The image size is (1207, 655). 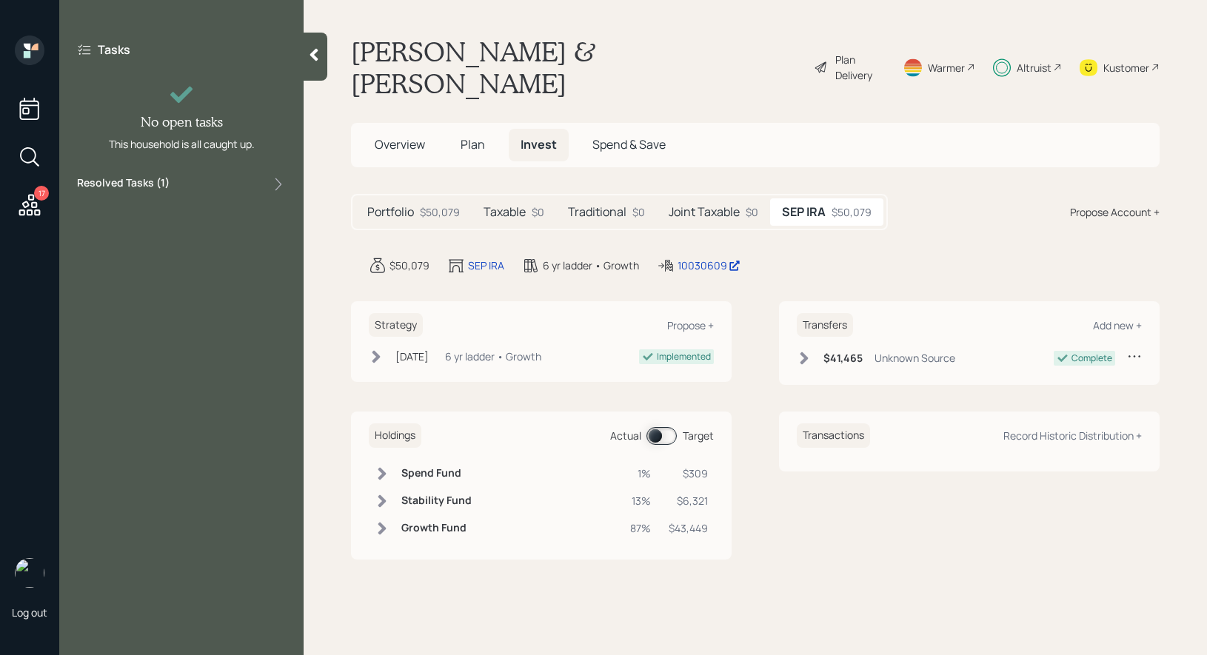 What do you see at coordinates (1118, 325) in the screenshot?
I see `div: Add new +` at bounding box center [1118, 325].